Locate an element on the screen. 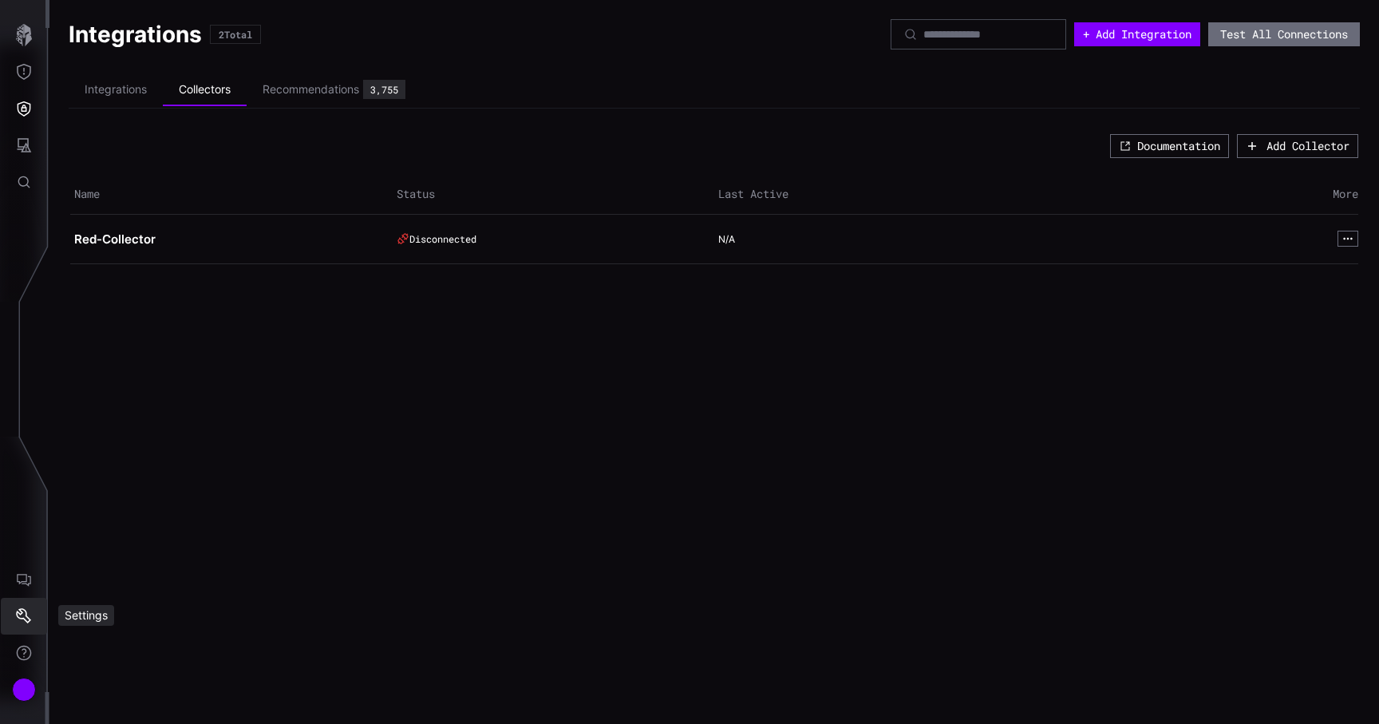 This screenshot has height=724, width=1379. div: Disconnected is located at coordinates (547, 239).